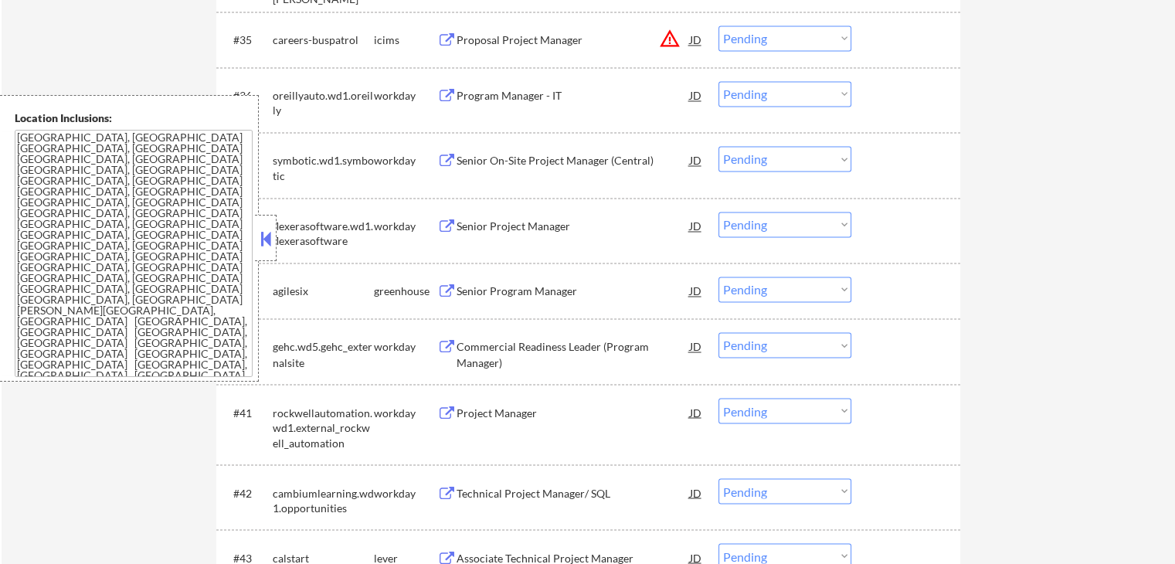  I want to click on div: flexerasoftware.wd1.flexerasoftware, so click(323, 233).